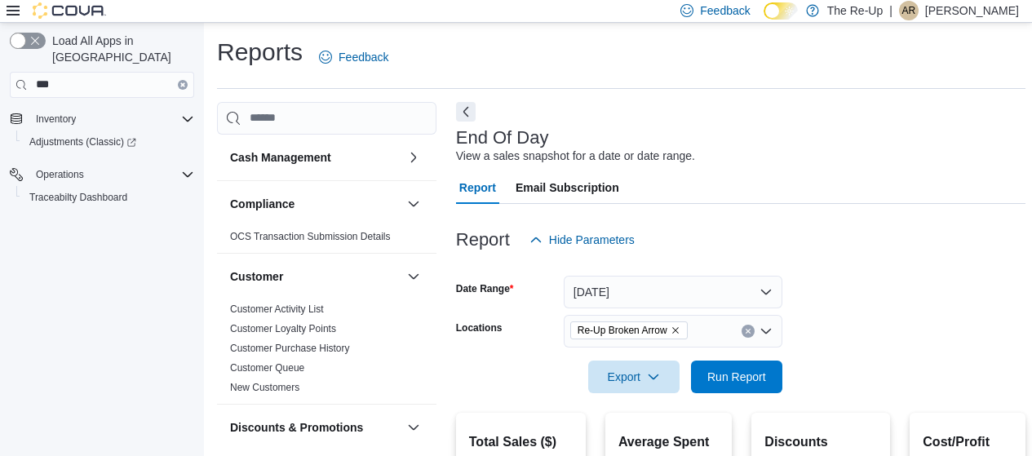  Describe the element at coordinates (591, 240) in the screenshot. I see `span: Hide Parameters` at that location.